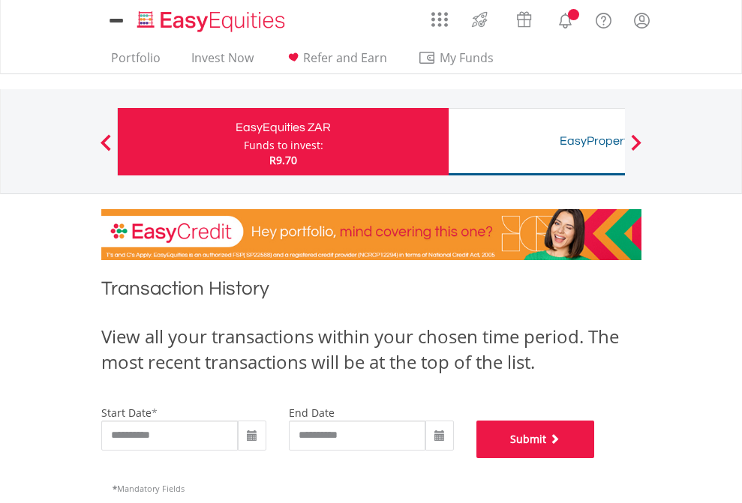 This screenshot has height=503, width=742. What do you see at coordinates (479, 20) in the screenshot?
I see `img: thrive-v2.svg` at bounding box center [479, 20].